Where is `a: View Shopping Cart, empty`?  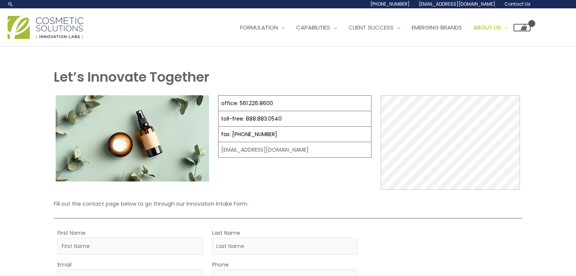
a: View Shopping Cart, empty is located at coordinates (521, 28).